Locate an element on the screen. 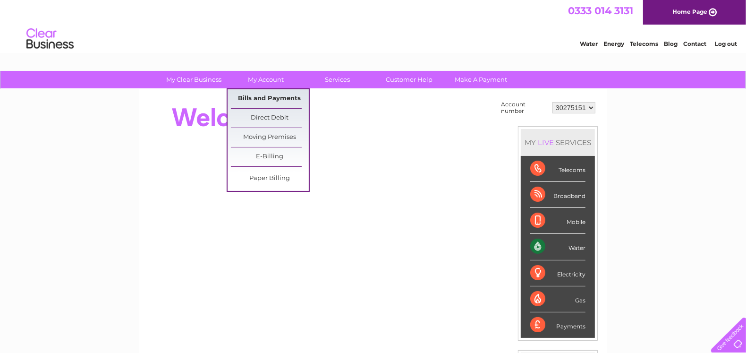 The height and width of the screenshot is (353, 746). a: Services is located at coordinates (338, 79).